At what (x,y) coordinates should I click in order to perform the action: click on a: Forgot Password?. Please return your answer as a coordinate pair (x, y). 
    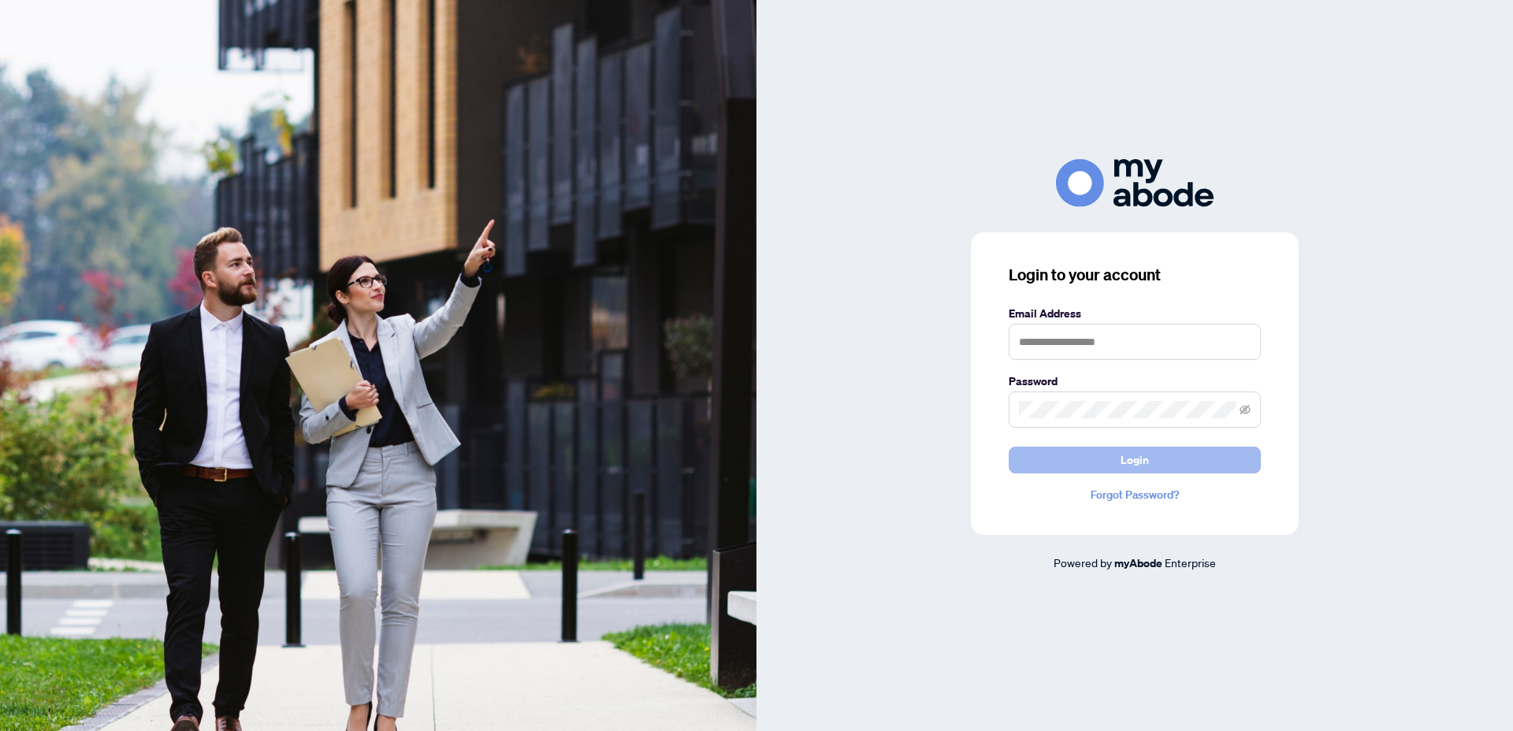
    Looking at the image, I should click on (1135, 495).